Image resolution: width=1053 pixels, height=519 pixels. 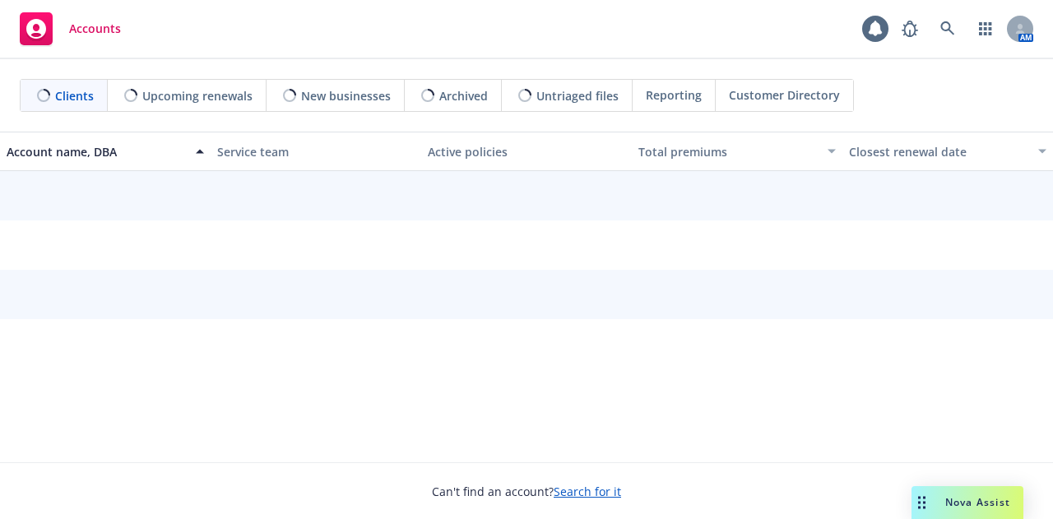 What do you see at coordinates (939, 151) in the screenshot?
I see `div: Closest renewal date` at bounding box center [939, 151].